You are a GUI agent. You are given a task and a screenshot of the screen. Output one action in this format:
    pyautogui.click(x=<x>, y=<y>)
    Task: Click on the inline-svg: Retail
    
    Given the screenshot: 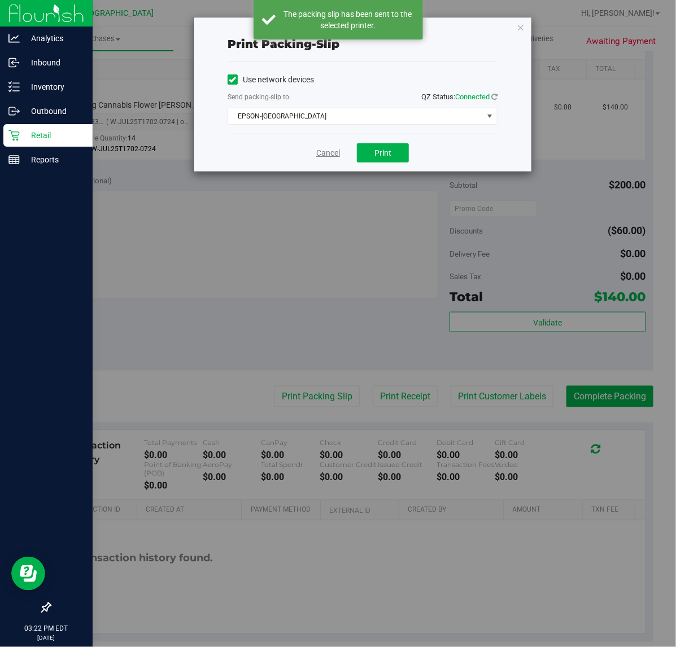 What is the action you would take?
    pyautogui.click(x=14, y=135)
    